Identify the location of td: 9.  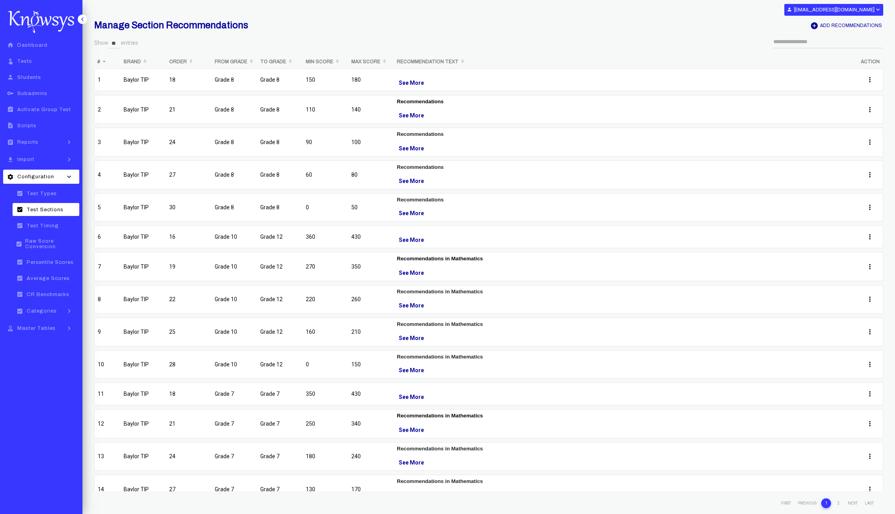
(107, 334).